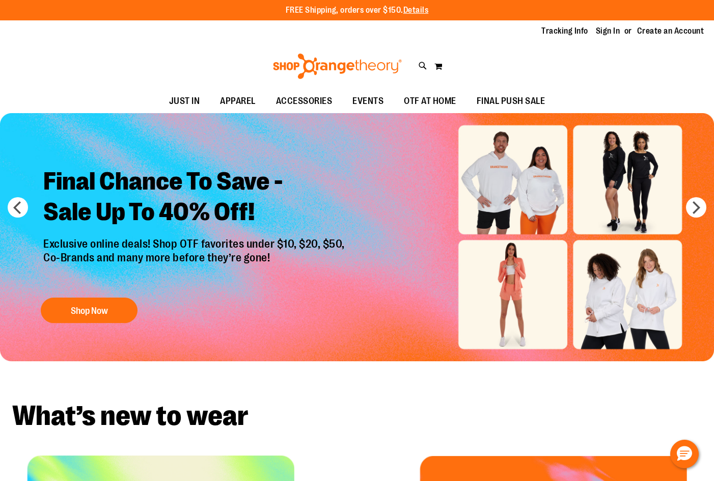 Image resolution: width=714 pixels, height=481 pixels. Describe the element at coordinates (368, 101) in the screenshot. I see `span: EVENTS` at that location.